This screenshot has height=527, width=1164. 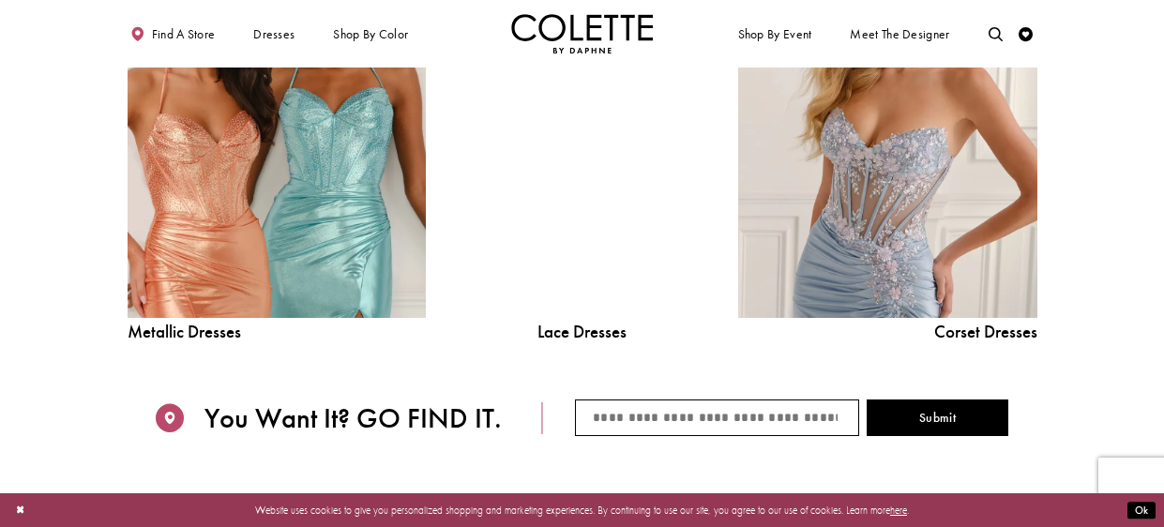 I want to click on a: Lace Dresses, so click(x=582, y=332).